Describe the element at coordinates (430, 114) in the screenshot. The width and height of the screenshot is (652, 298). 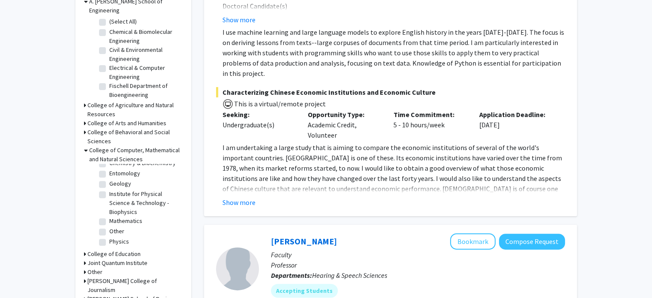
I see `p: Time Commitment:` at that location.